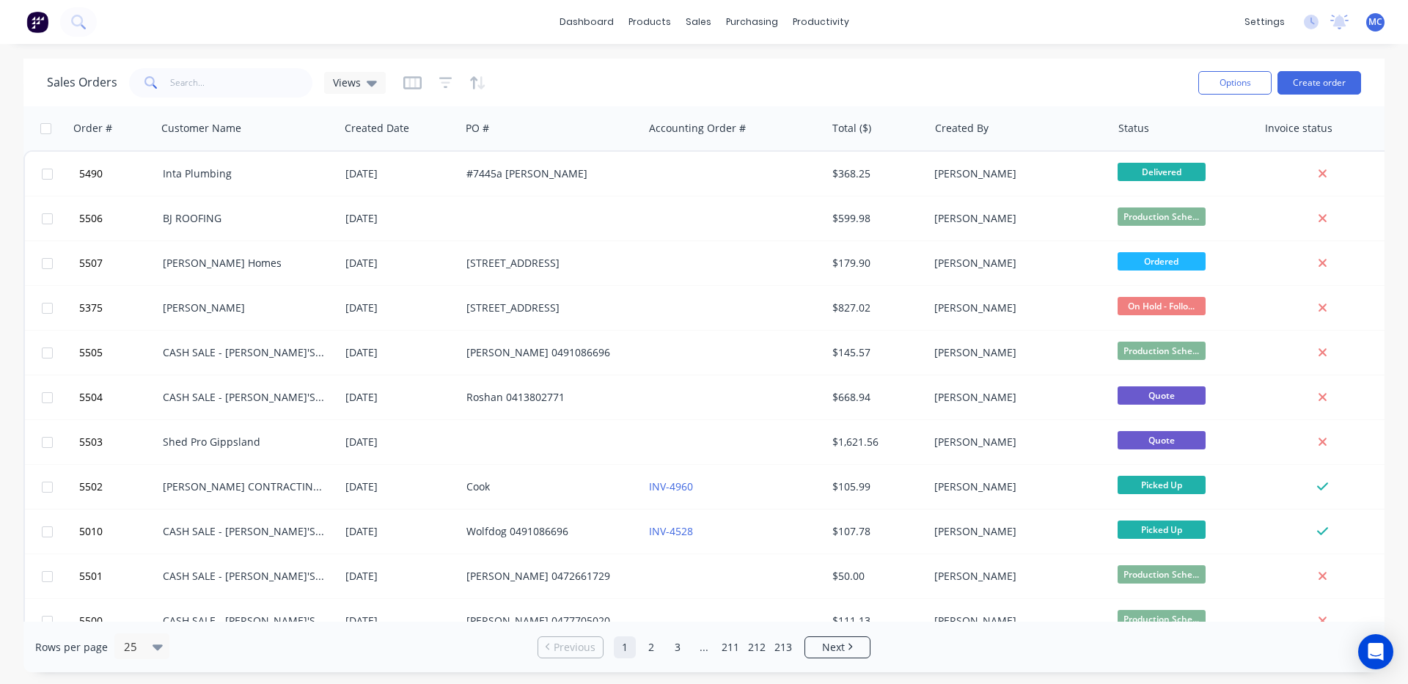 The width and height of the screenshot is (1408, 684). What do you see at coordinates (697, 128) in the screenshot?
I see `div: Accounting Order #` at bounding box center [697, 128].